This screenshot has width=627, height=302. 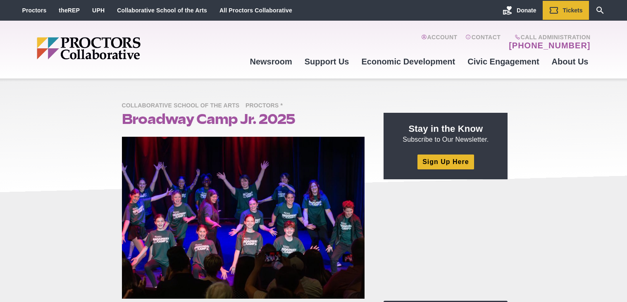 What do you see at coordinates (570, 62) in the screenshot?
I see `a: About Us` at bounding box center [570, 62].